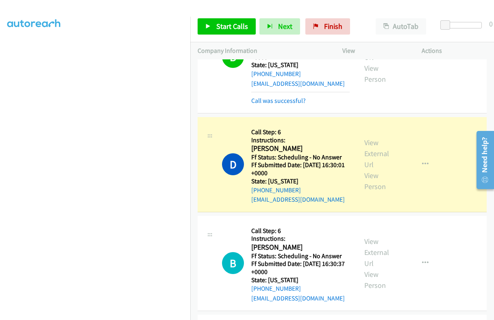 This screenshot has height=320, width=494. I want to click on span: Start Calls, so click(232, 26).